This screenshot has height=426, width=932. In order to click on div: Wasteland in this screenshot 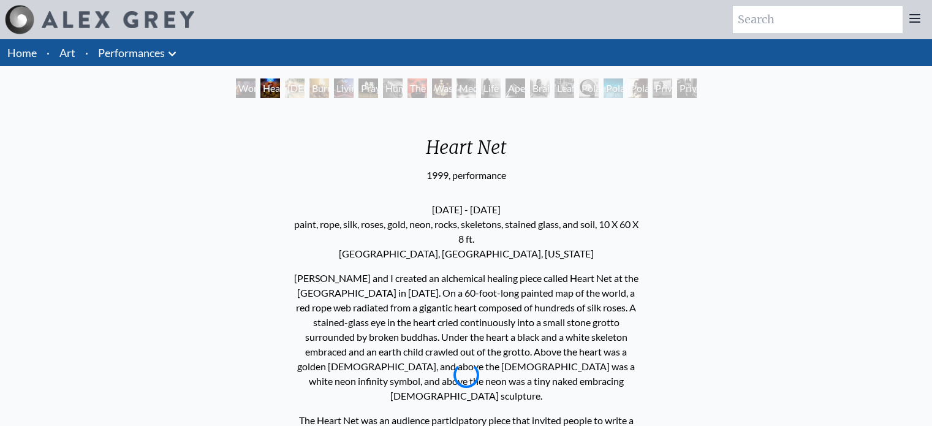, I will do `click(442, 88)`.